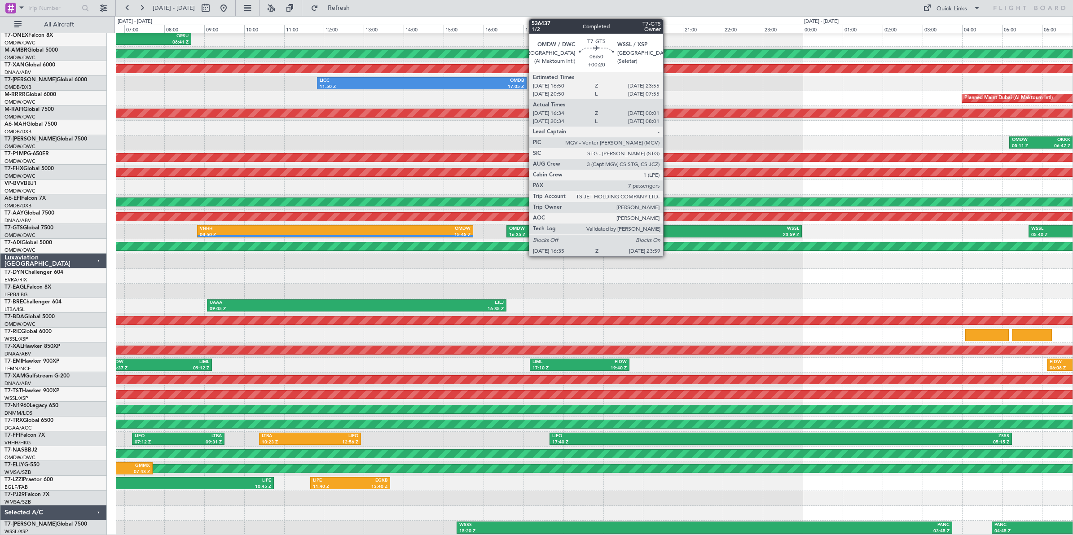 The width and height of the screenshot is (1073, 535). What do you see at coordinates (13, 480) in the screenshot?
I see `span: T7-LZZI` at bounding box center [13, 480].